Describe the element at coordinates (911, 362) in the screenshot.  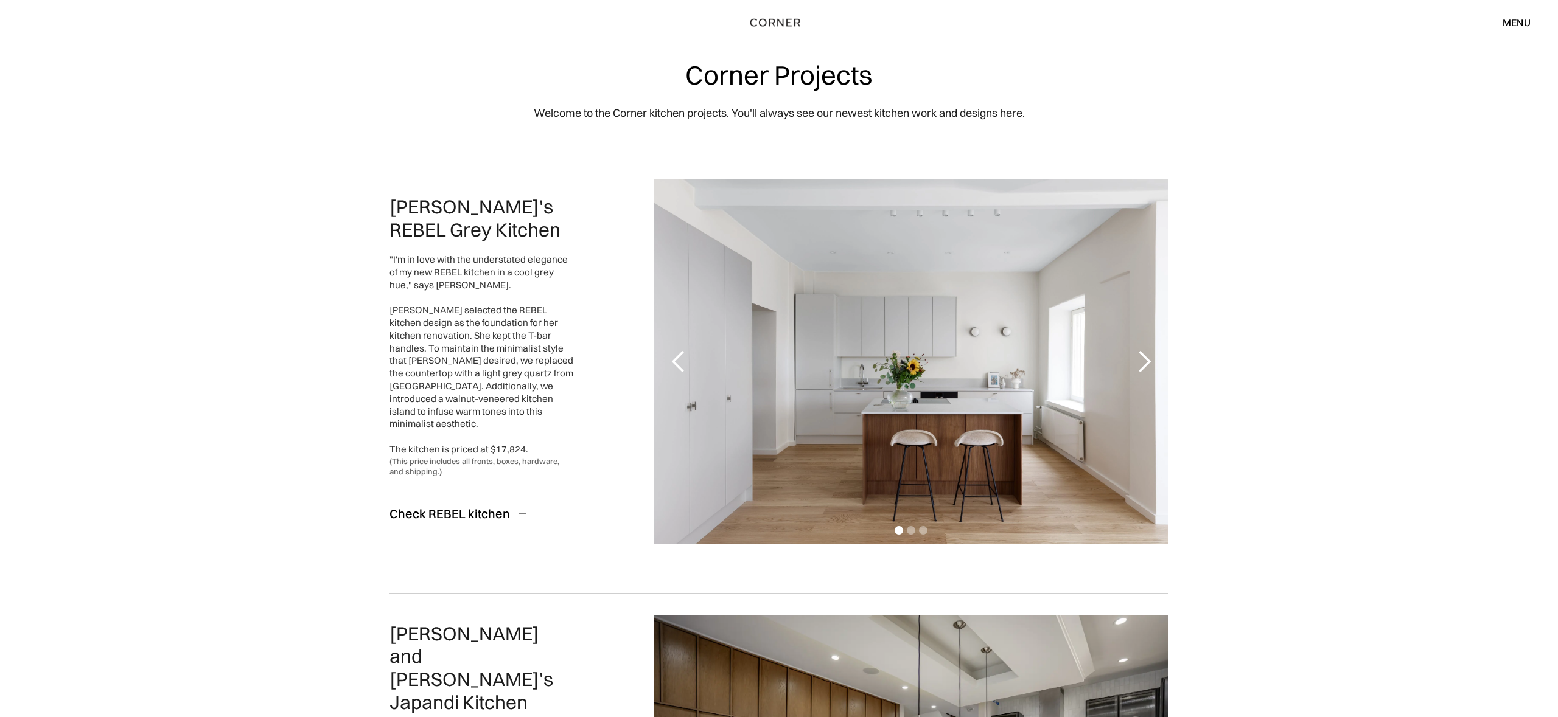
I see `div: 1 of 3` at that location.